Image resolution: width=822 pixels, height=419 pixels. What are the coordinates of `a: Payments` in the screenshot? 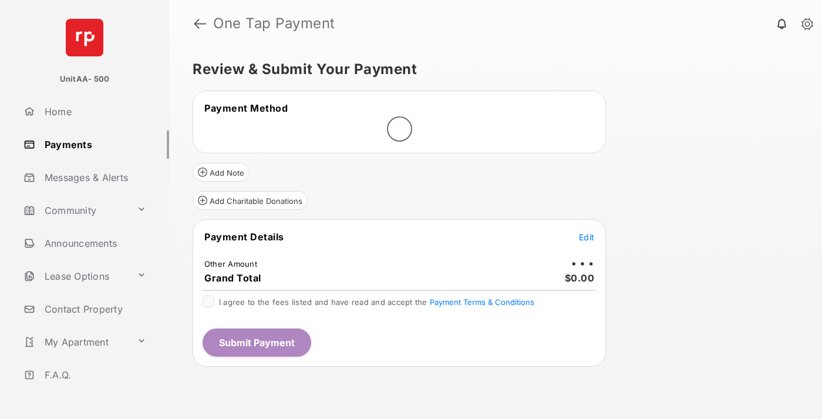 It's located at (94, 144).